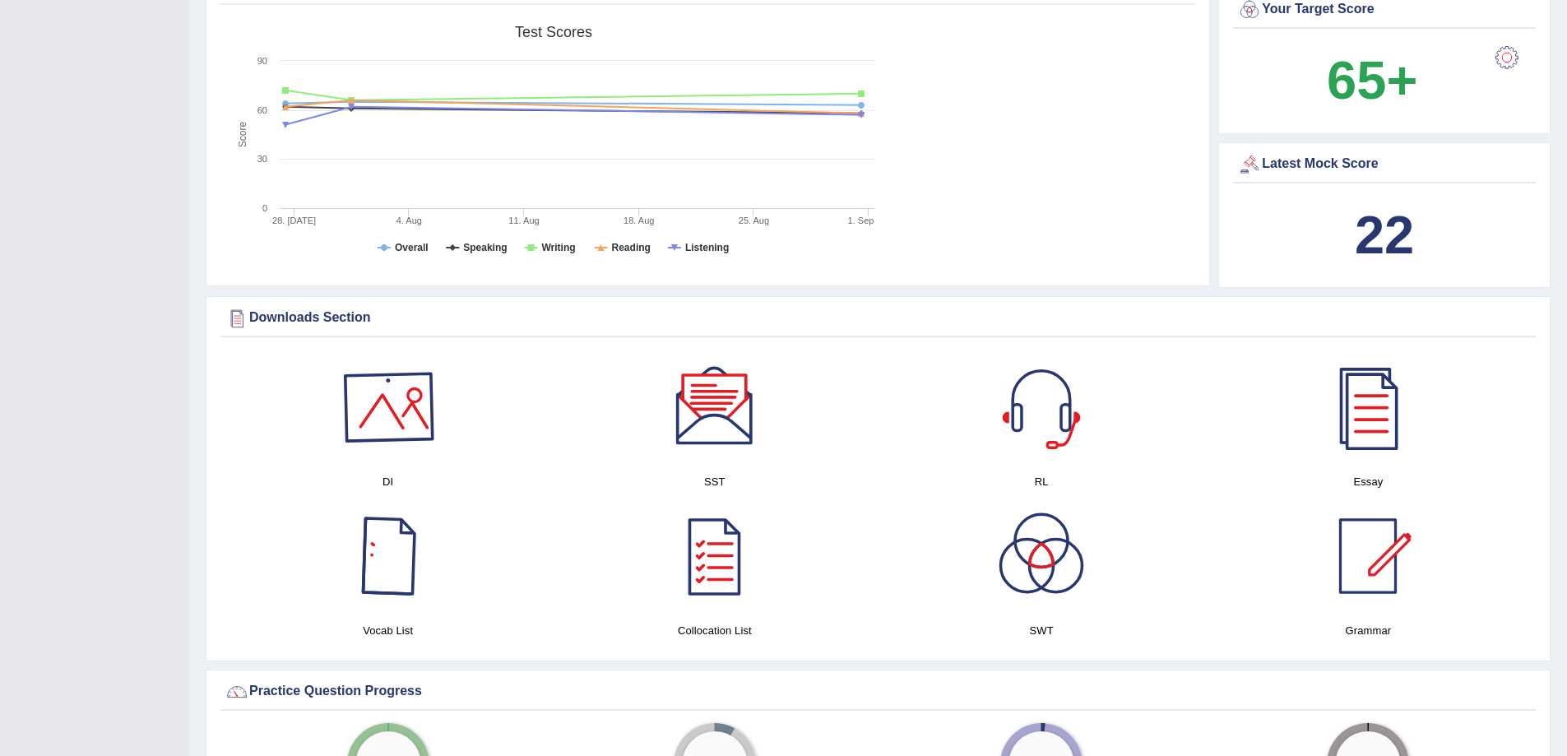 Image resolution: width=1567 pixels, height=756 pixels. Describe the element at coordinates (1368, 481) in the screenshot. I see `h4: Essay` at that location.